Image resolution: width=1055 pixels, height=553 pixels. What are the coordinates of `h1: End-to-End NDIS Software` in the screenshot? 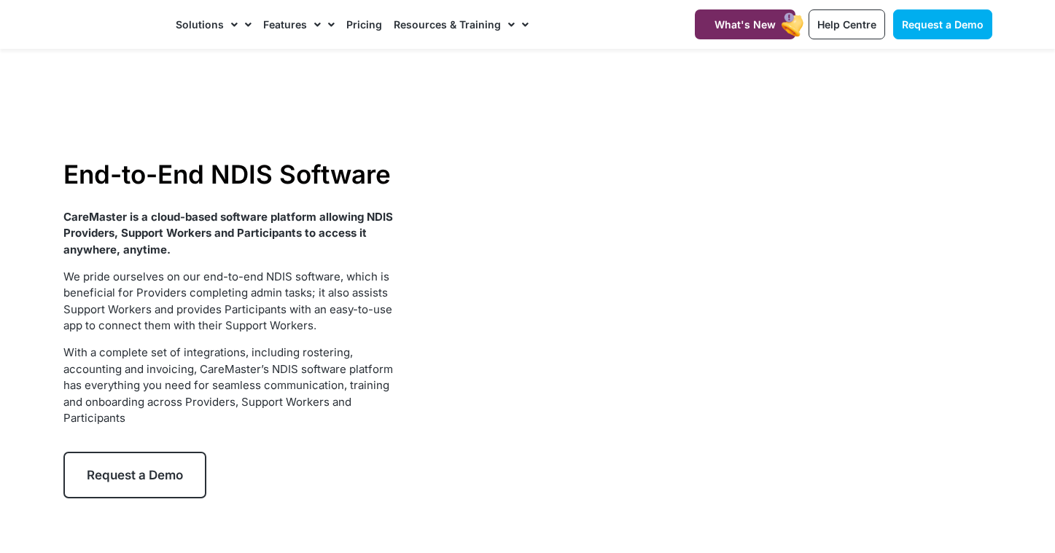 It's located at (230, 174).